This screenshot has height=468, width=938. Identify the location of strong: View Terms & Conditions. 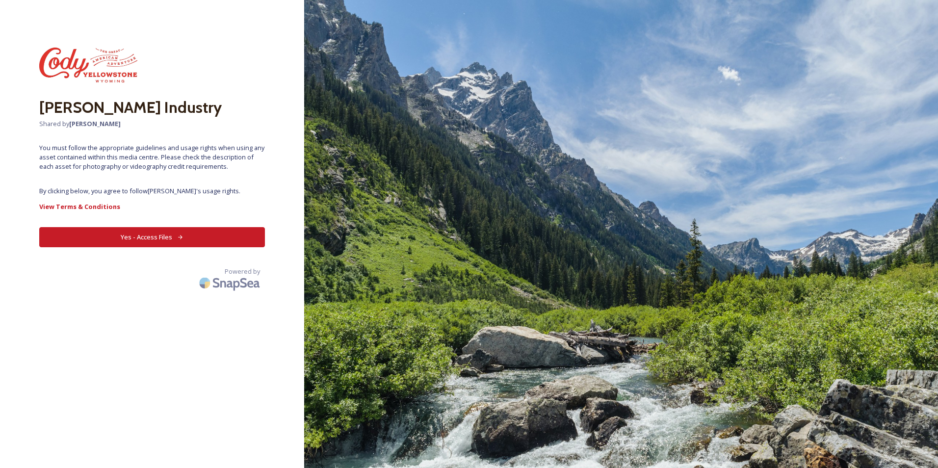
(79, 207).